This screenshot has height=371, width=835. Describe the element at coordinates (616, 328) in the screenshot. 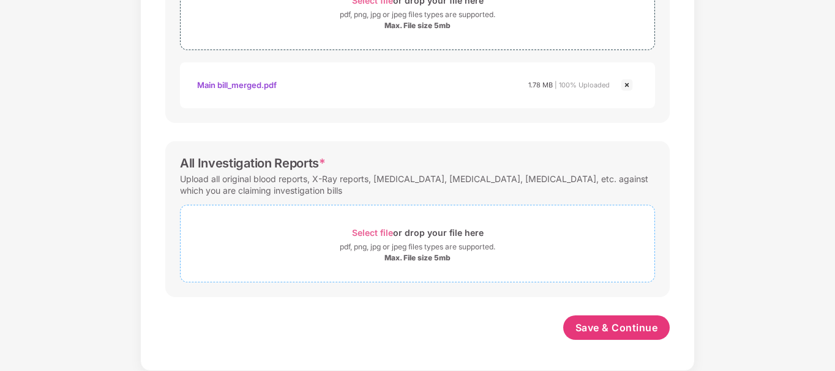

I see `span: Save & Continue` at that location.